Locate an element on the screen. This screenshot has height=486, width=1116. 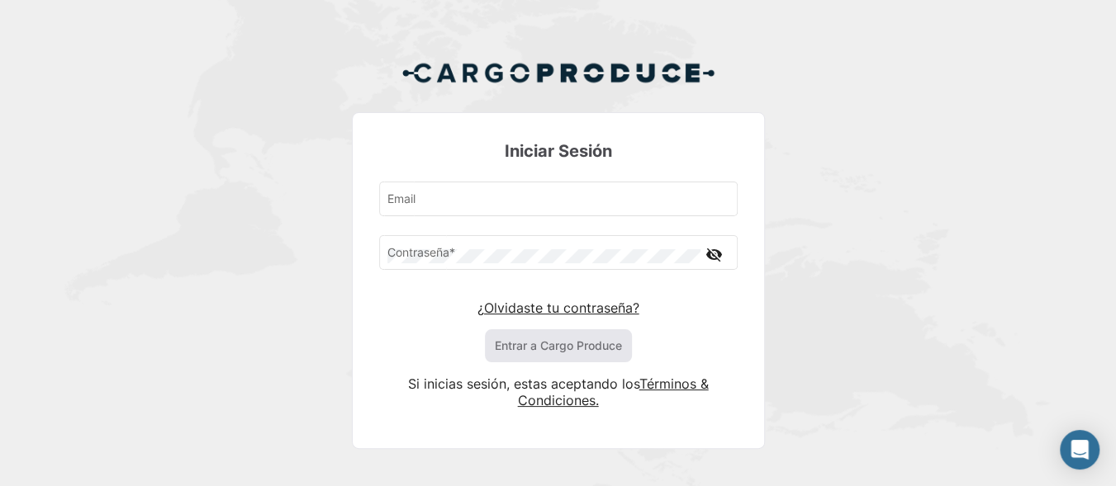
a: ¿Olvidaste tu contraseña? is located at coordinates (558, 308).